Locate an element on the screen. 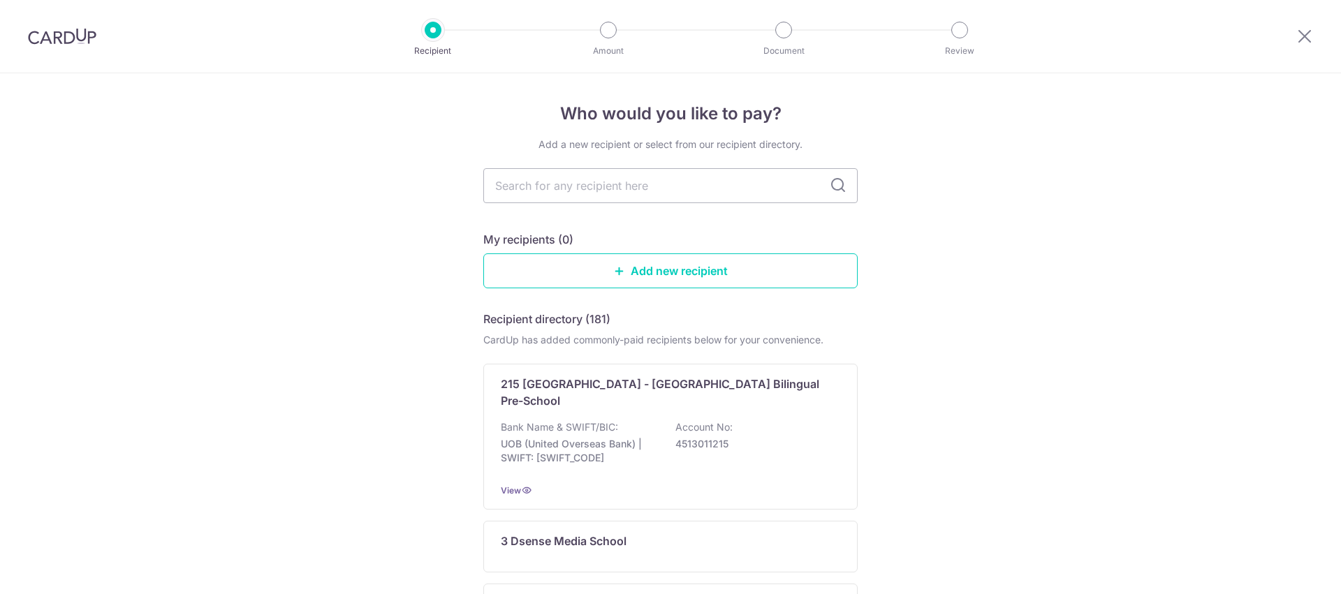 The width and height of the screenshot is (1341, 594). a: View is located at coordinates (511, 490).